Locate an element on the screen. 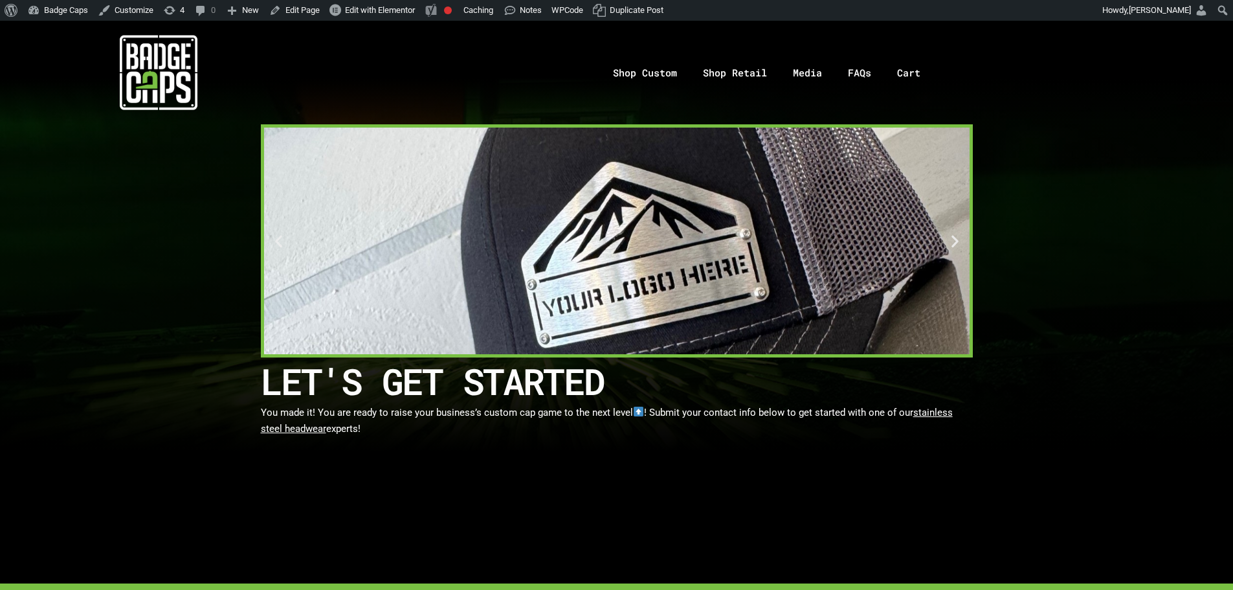 Image resolution: width=1233 pixels, height=590 pixels. a: Shop Retail is located at coordinates (734, 72).